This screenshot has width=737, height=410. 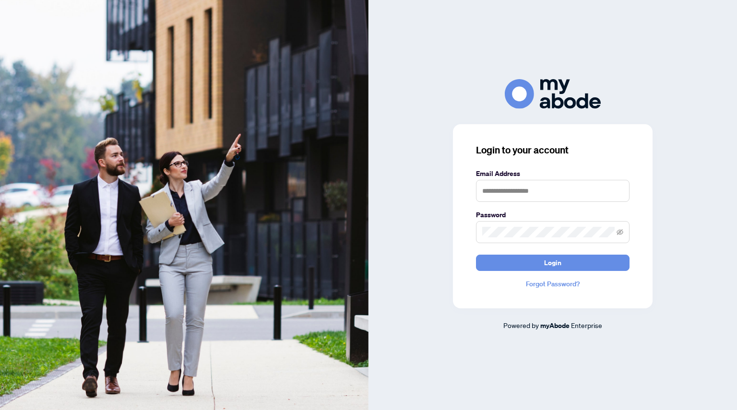 What do you see at coordinates (586, 325) in the screenshot?
I see `span: Enterprise` at bounding box center [586, 325].